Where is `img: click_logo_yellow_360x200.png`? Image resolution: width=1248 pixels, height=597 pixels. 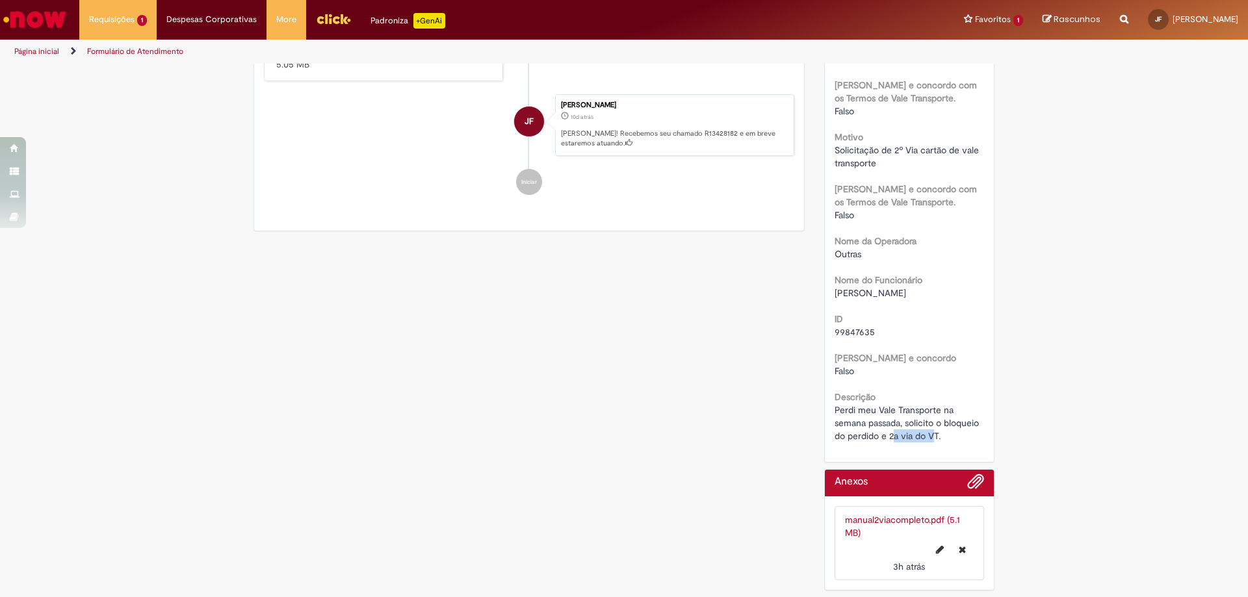 img: click_logo_yellow_360x200.png is located at coordinates (334, 19).